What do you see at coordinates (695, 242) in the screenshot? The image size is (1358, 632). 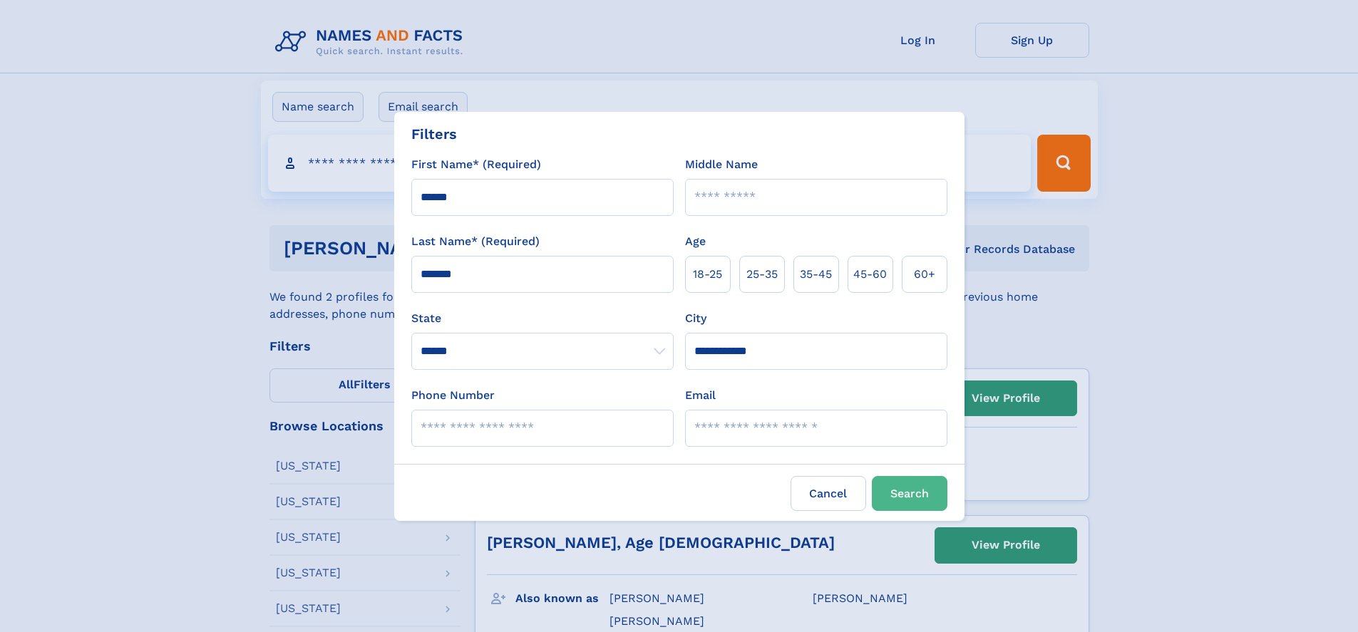 I see `label: Age` at bounding box center [695, 242].